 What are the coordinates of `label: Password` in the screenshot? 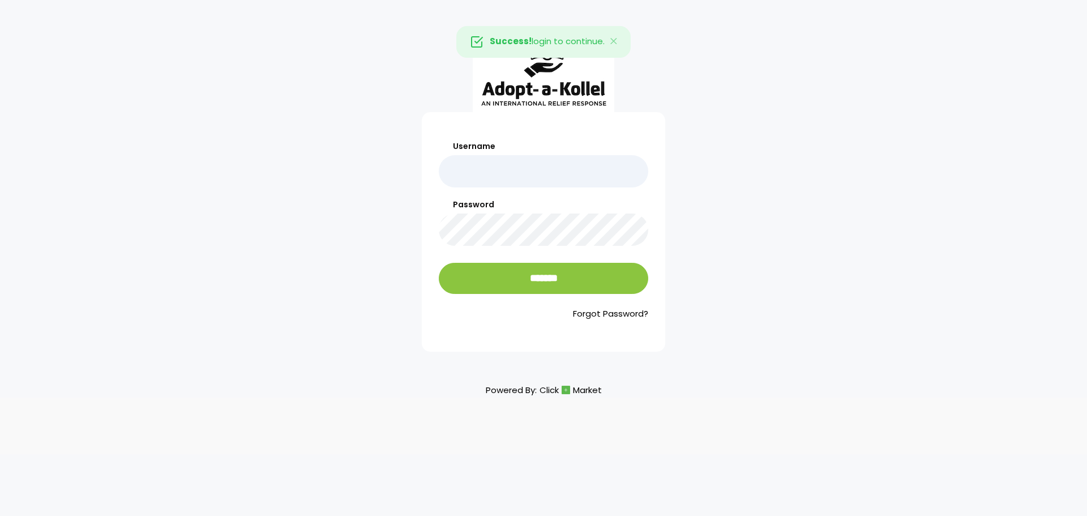 It's located at (543, 204).